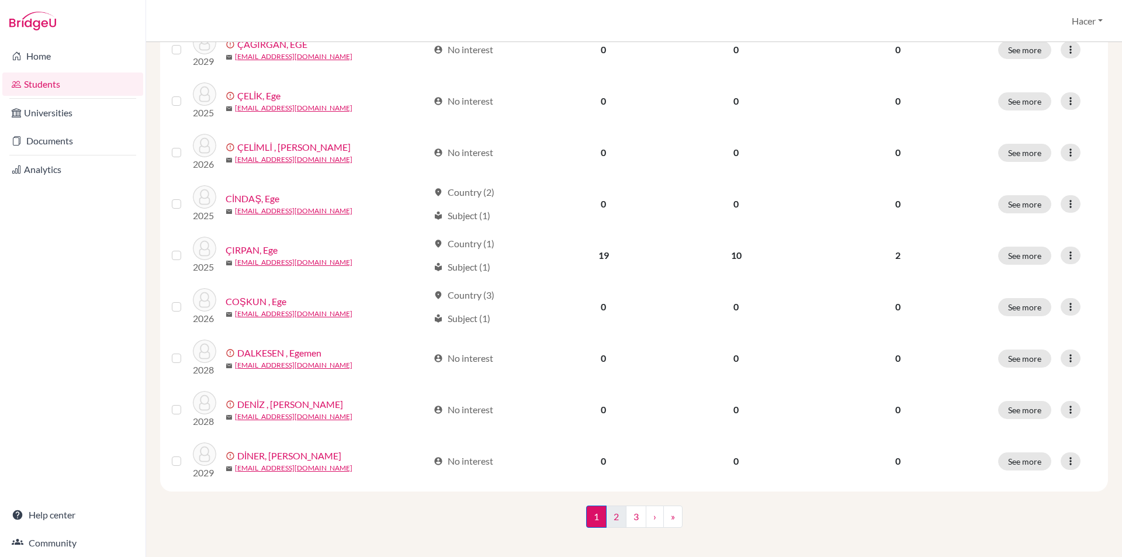 This screenshot has height=557, width=1122. What do you see at coordinates (204, 454) in the screenshot?
I see `img: DİNER, GÖKTUĞ EGE` at bounding box center [204, 454].